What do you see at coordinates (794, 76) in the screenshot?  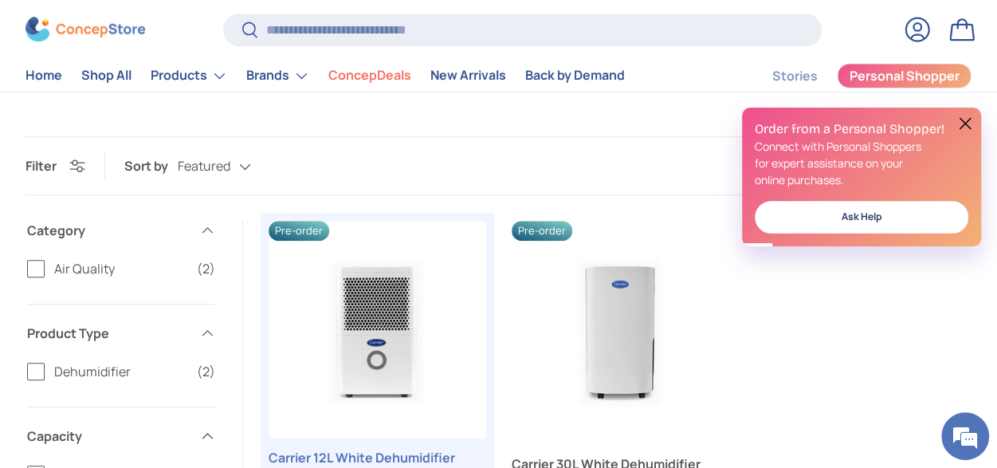 I see `a: Stories` at bounding box center [794, 76].